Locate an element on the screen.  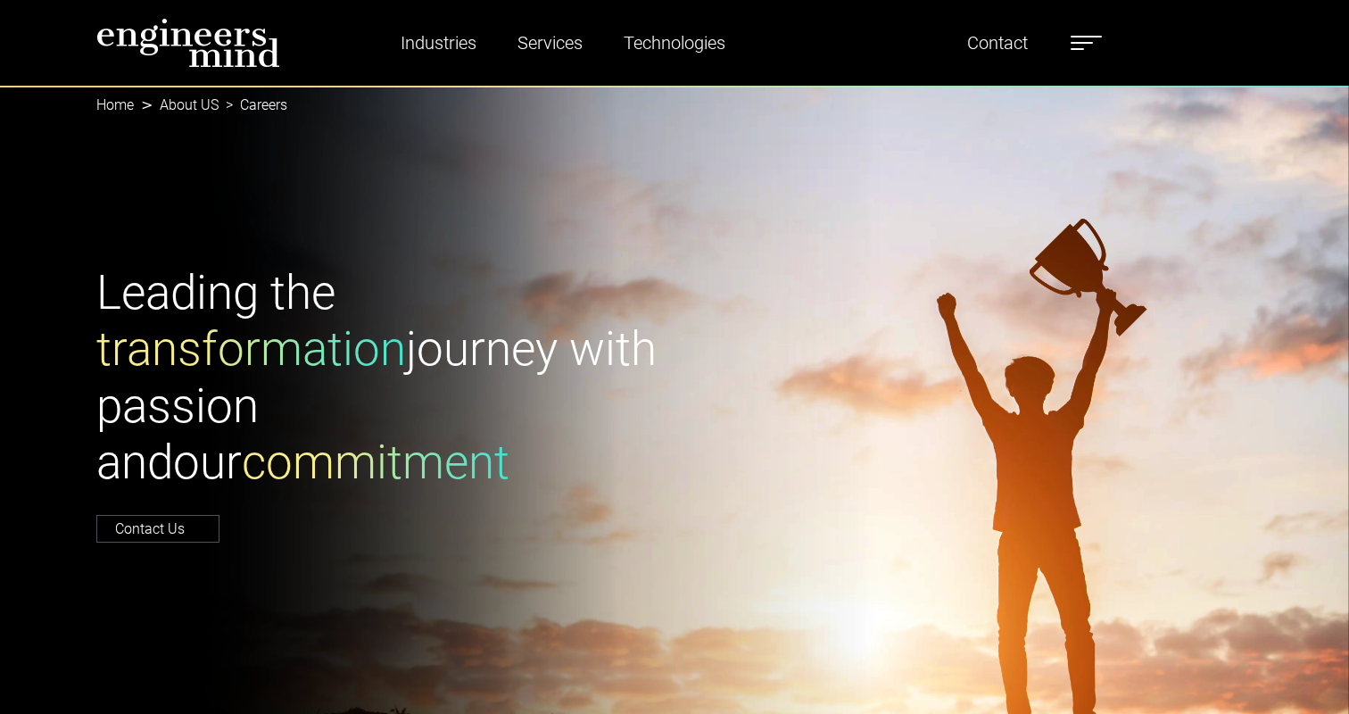
a: Contact is located at coordinates (998, 43).